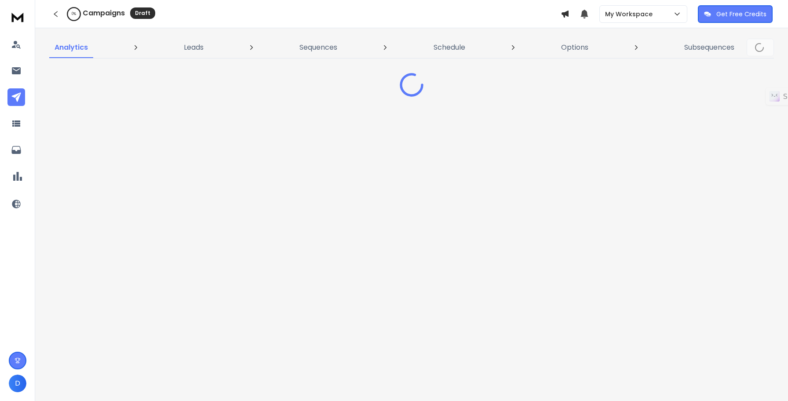  I want to click on p: 0 %, so click(74, 14).